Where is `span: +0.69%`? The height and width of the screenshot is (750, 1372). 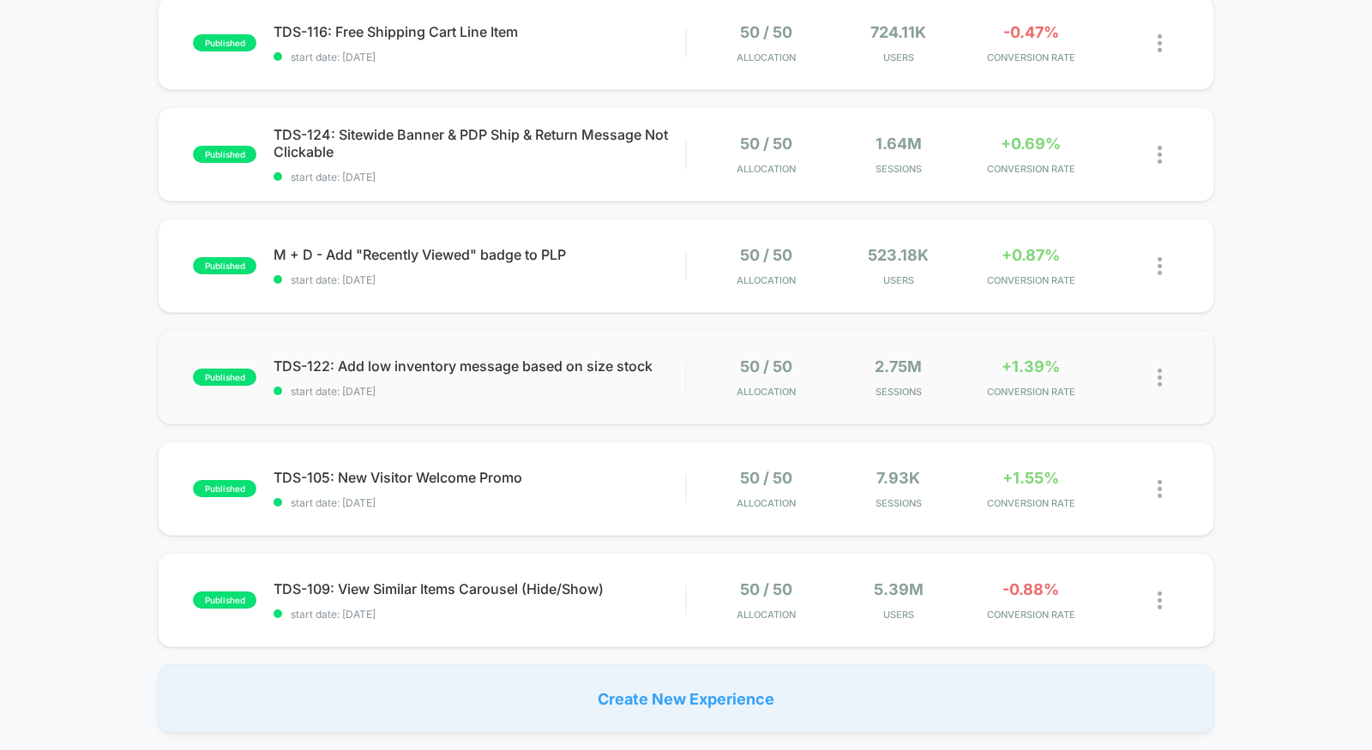 span: +0.69% is located at coordinates (1031, 143).